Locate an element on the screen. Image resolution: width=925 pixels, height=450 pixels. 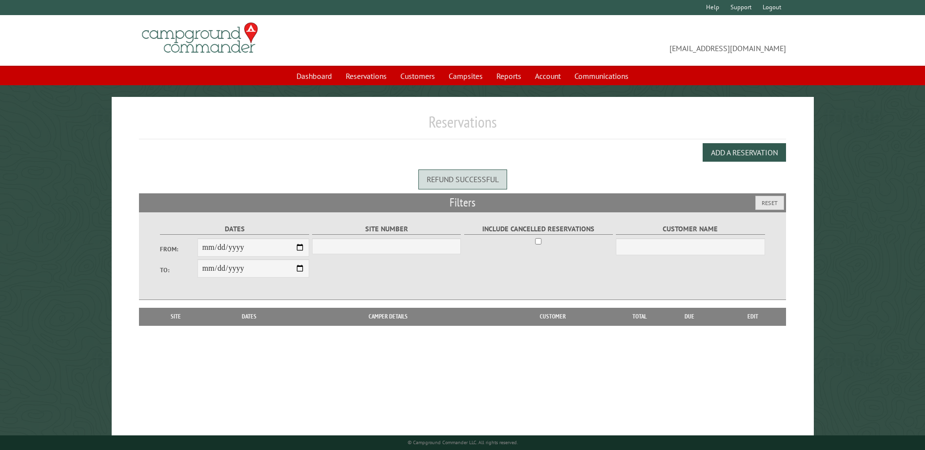
label: Dates is located at coordinates (234, 229).